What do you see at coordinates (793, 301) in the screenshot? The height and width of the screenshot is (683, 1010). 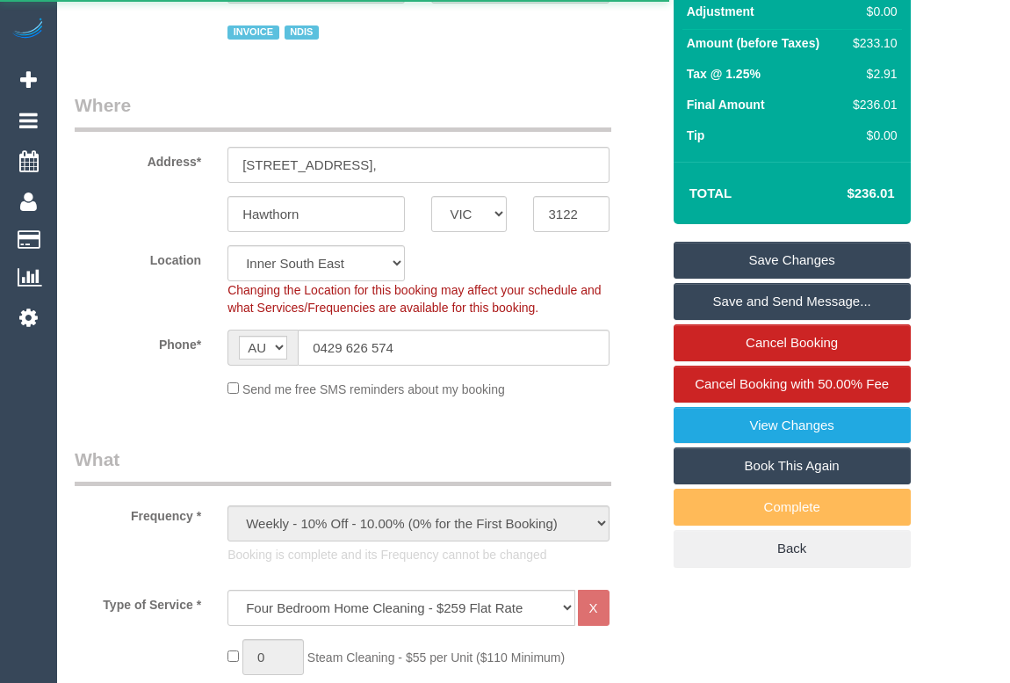 I see `a: Save and Send Message...` at bounding box center [793, 301].